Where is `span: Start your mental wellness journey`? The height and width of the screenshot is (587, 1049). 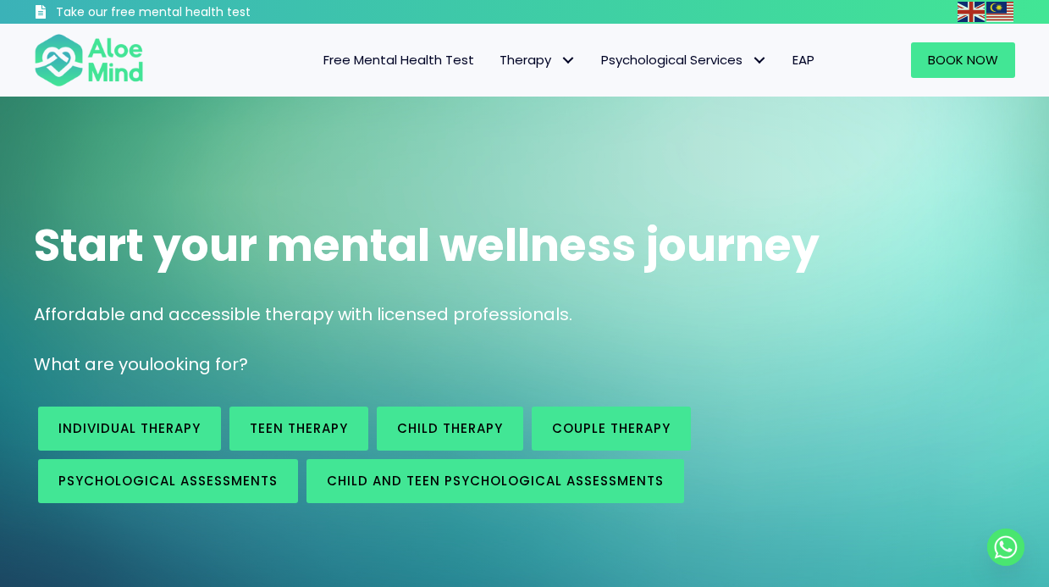
span: Start your mental wellness journey is located at coordinates (427, 245).